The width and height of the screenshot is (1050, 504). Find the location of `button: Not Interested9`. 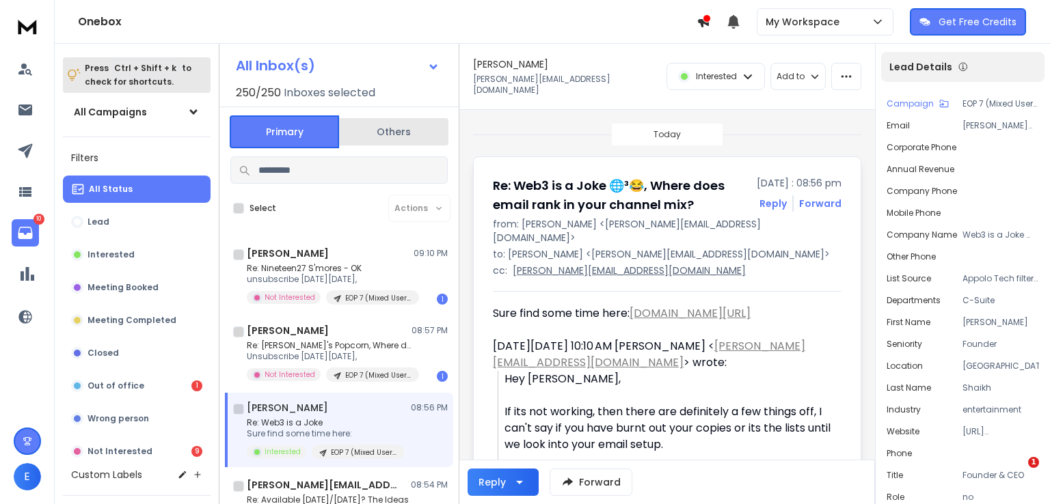

button: Not Interested9 is located at coordinates (137, 452).